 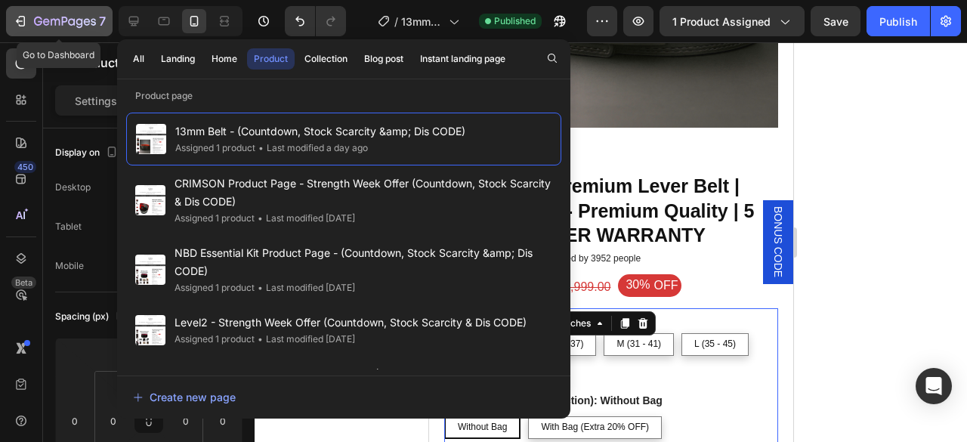 I want to click on div: Home, so click(x=224, y=59).